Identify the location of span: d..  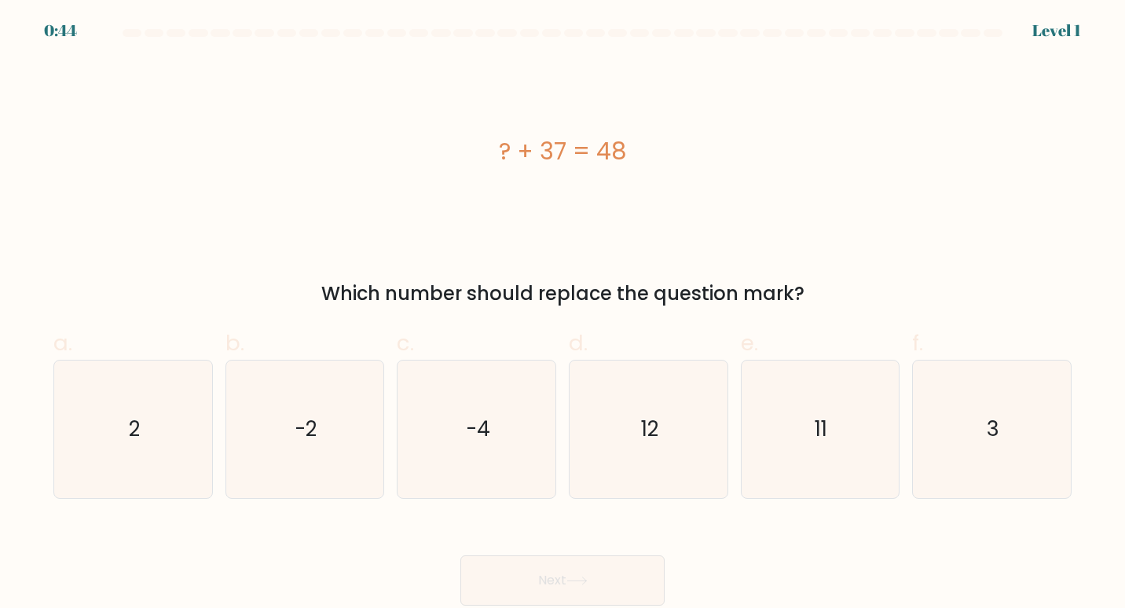
(578, 343).